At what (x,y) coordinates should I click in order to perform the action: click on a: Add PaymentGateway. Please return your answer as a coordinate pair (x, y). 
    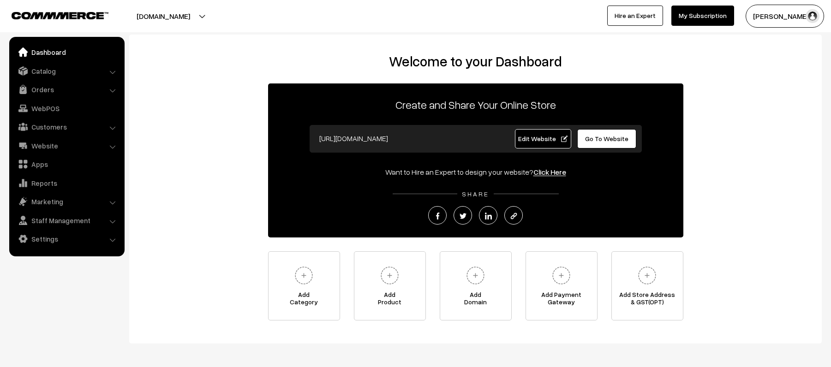
    Looking at the image, I should click on (562, 286).